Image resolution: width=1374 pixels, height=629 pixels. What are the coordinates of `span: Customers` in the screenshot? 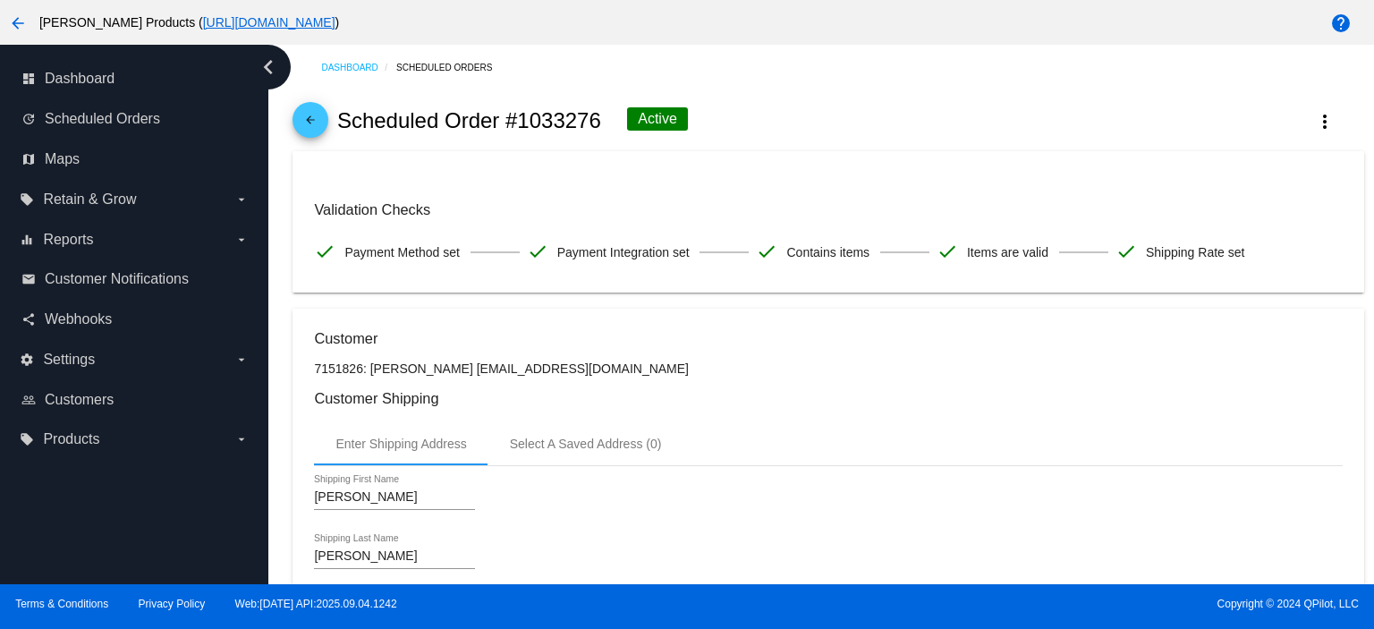 It's located at (79, 400).